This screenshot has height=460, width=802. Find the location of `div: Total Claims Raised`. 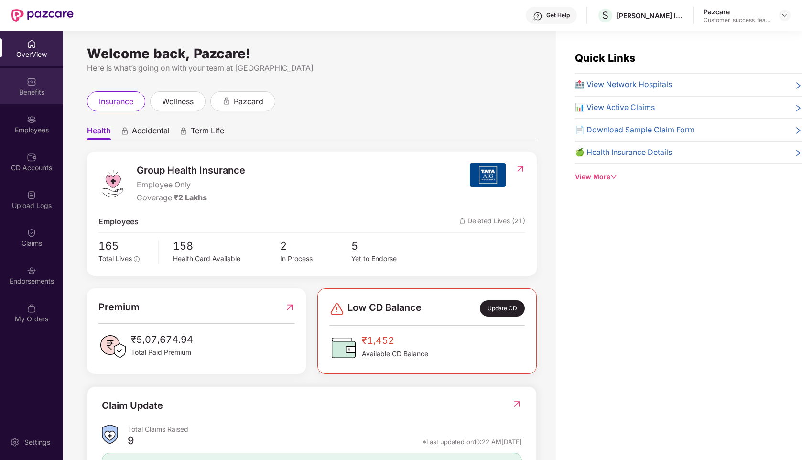

div: Total Claims Raised is located at coordinates (324, 429).